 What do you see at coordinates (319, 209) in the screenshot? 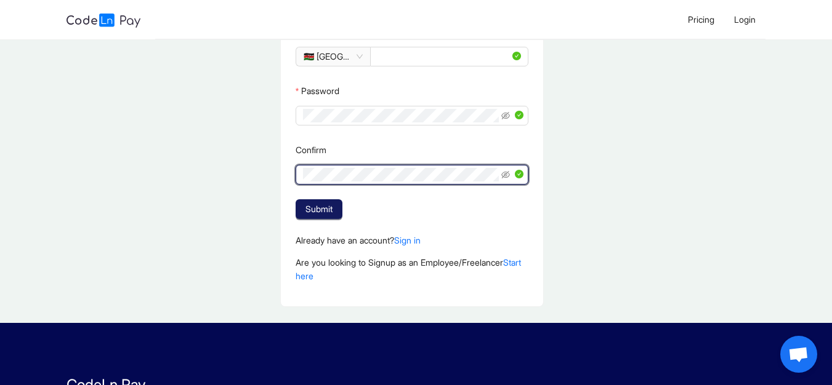
I see `button: Submit` at bounding box center [319, 209].